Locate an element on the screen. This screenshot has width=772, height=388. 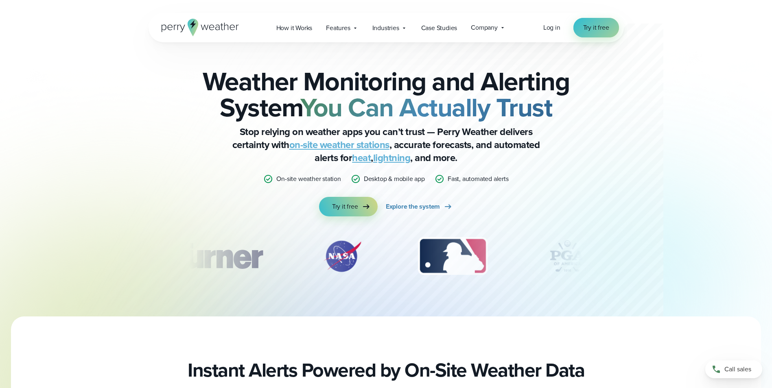
span: Log in is located at coordinates (552, 27).